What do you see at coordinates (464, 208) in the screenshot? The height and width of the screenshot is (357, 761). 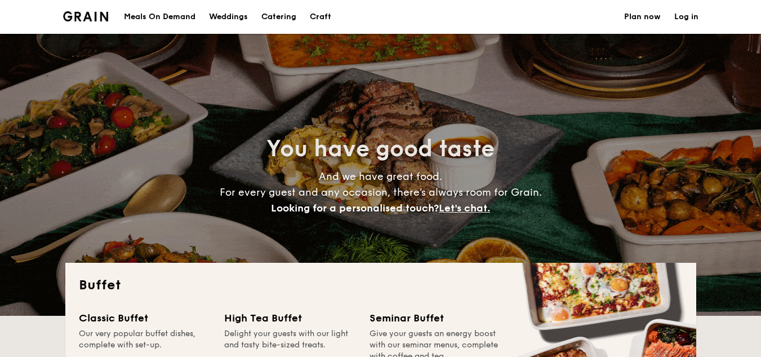 I see `span: Let's chat.` at bounding box center [464, 208].